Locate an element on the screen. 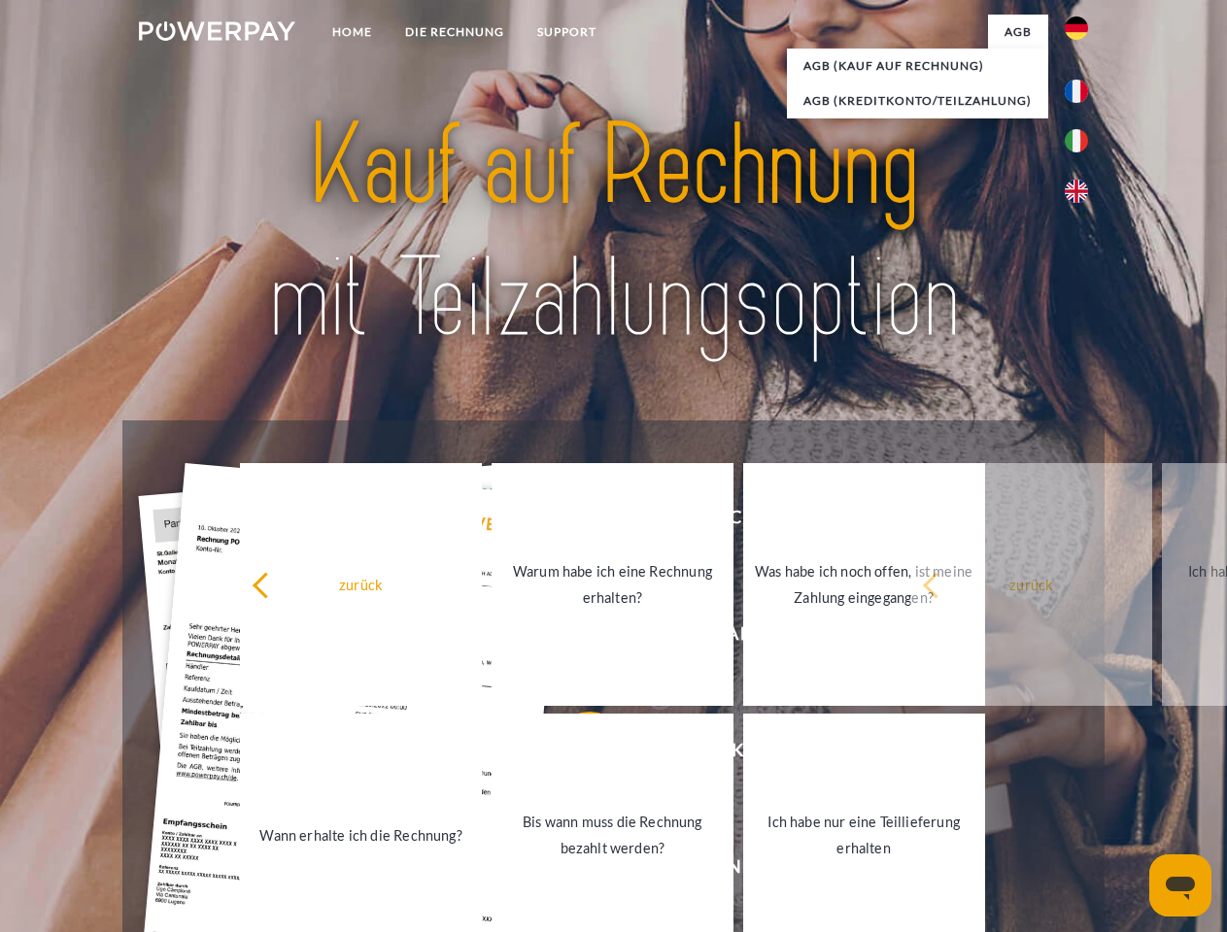 Image resolution: width=1227 pixels, height=932 pixels. a: Home is located at coordinates (352, 32).